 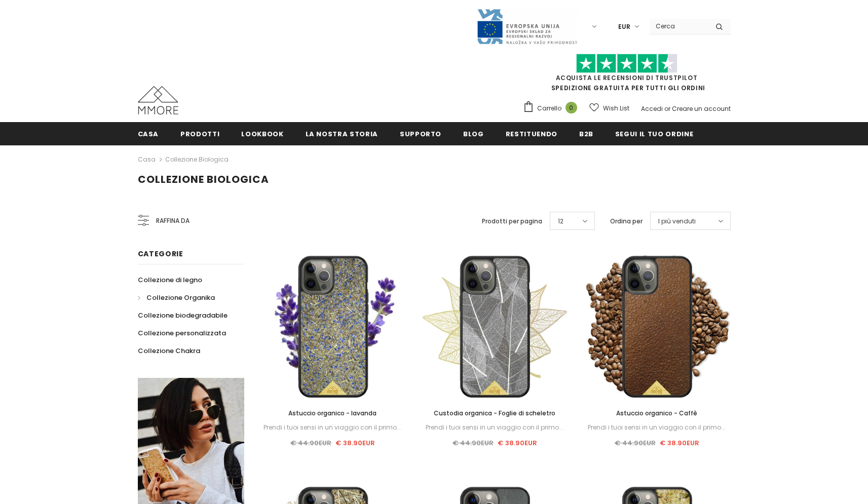 I want to click on a: Collezione biologica, so click(x=197, y=159).